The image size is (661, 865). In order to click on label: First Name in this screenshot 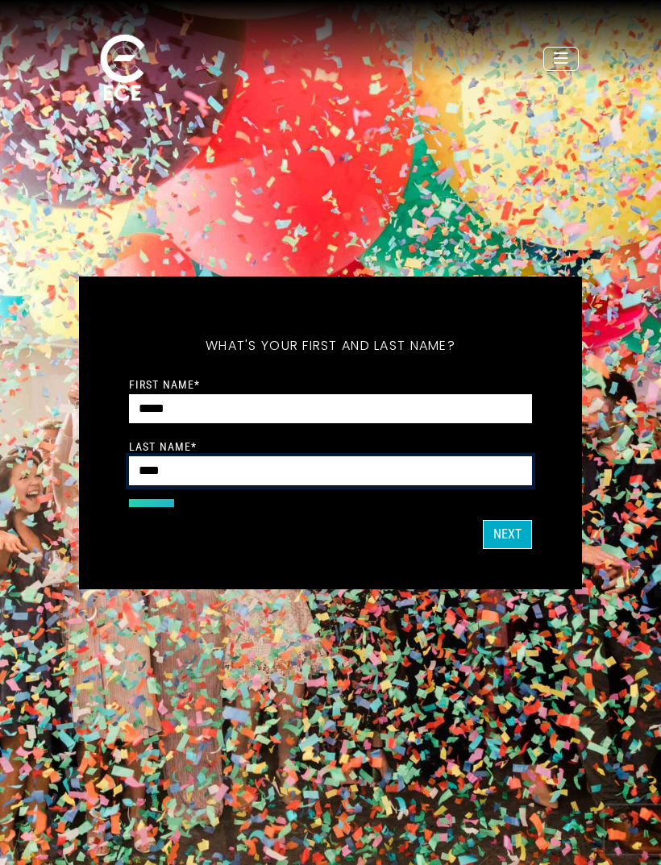, I will do `click(164, 384)`.